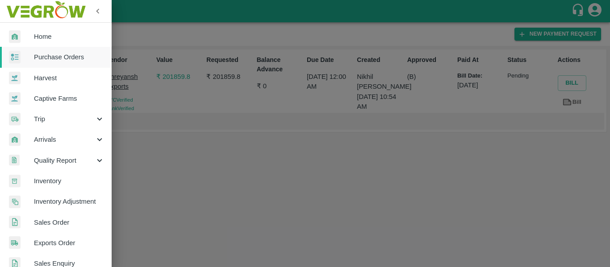  Describe the element at coordinates (69, 202) in the screenshot. I see `span: Inventory Adjustment` at that location.